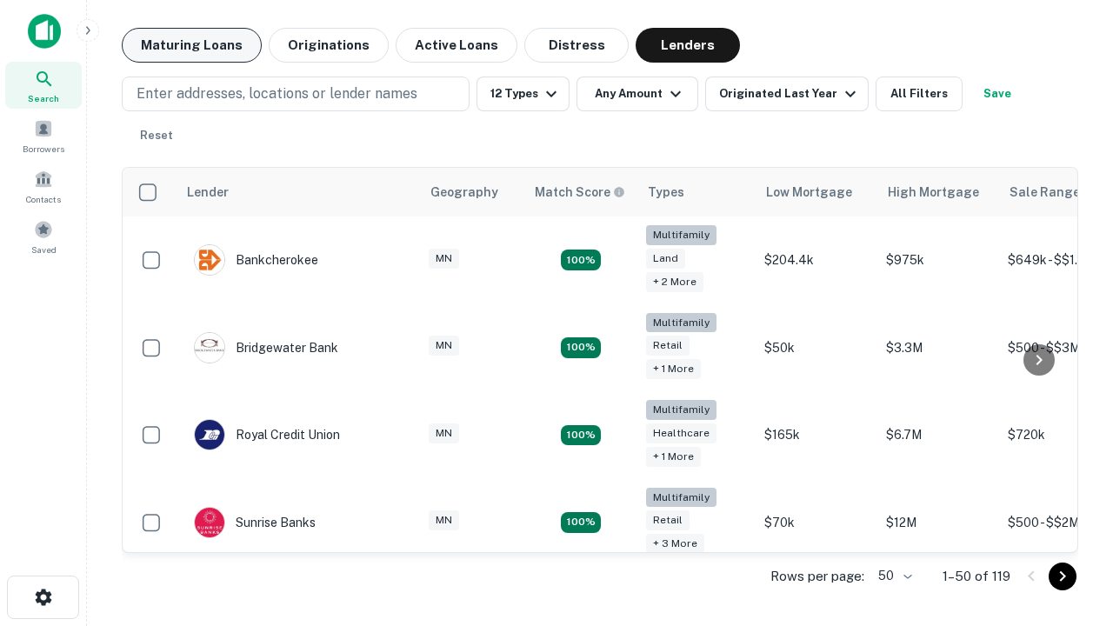 The height and width of the screenshot is (626, 1113). I want to click on div: Bridgewater Bank, so click(266, 348).